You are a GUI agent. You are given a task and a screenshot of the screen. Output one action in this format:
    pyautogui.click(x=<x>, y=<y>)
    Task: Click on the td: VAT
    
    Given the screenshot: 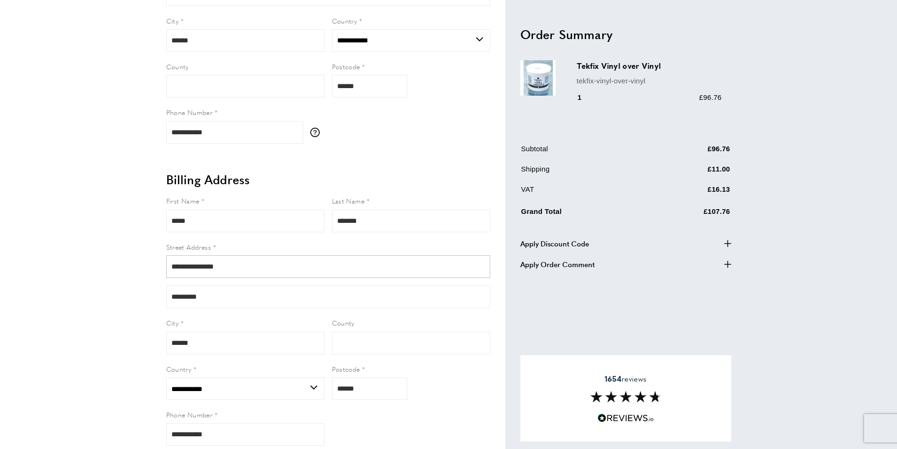 What is the action you would take?
    pyautogui.click(x=584, y=192)
    